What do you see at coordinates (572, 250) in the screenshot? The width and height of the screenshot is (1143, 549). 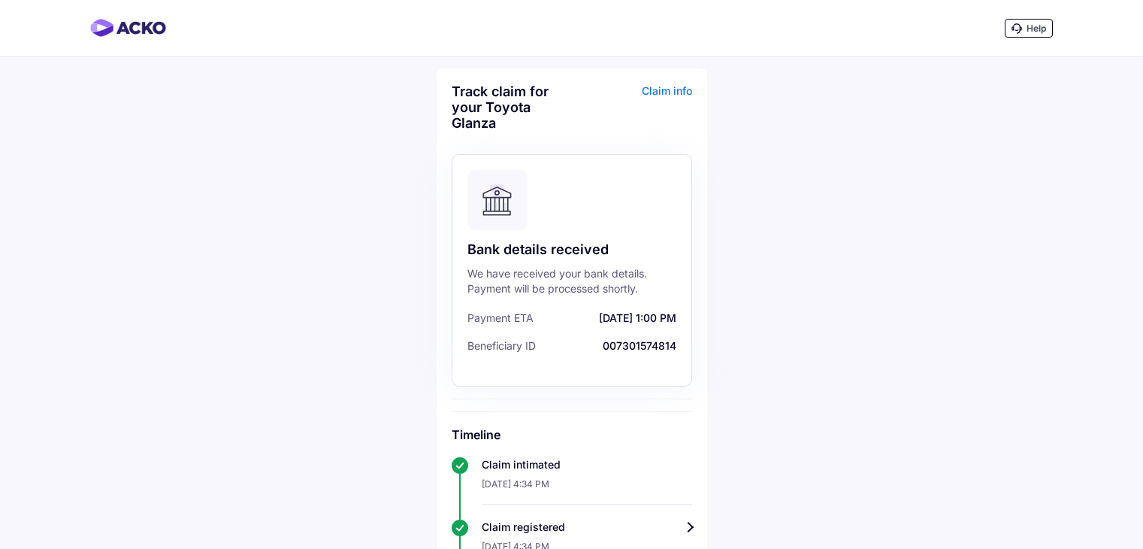 I see `div: Bank details received` at bounding box center [572, 250].